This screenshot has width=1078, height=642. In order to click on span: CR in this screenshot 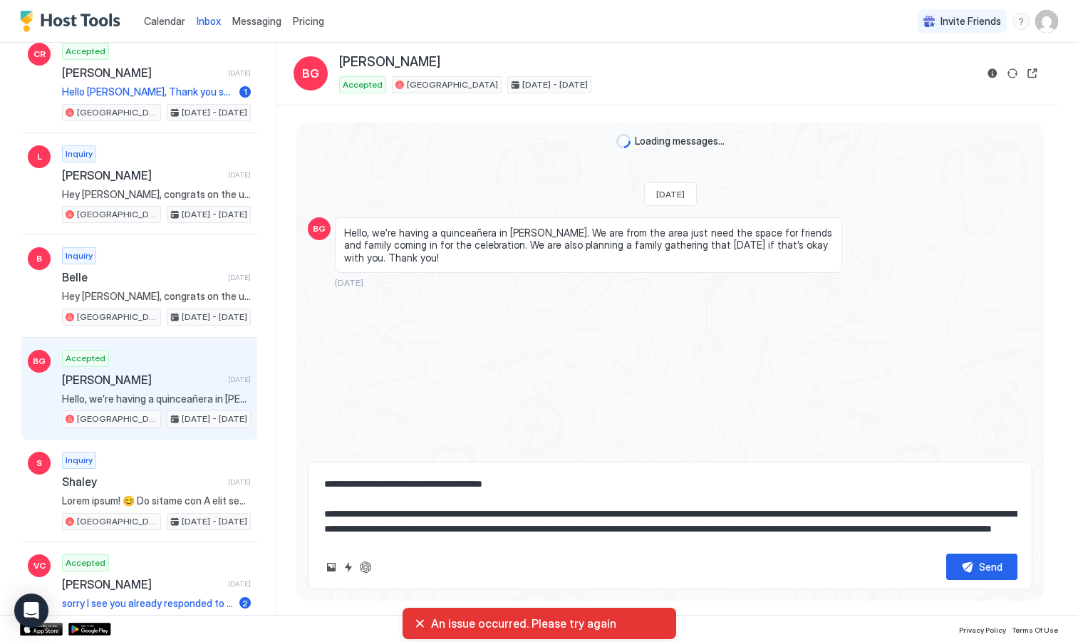, I will do `click(39, 54)`.